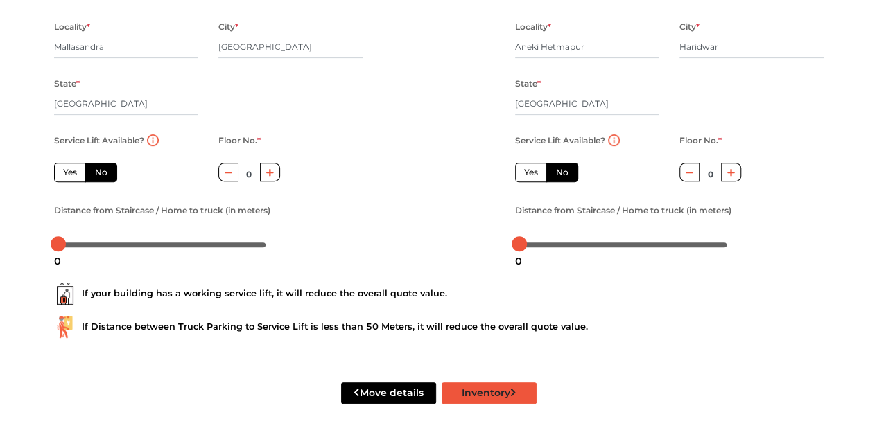  Describe the element at coordinates (388, 393) in the screenshot. I see `button: Move details` at that location.